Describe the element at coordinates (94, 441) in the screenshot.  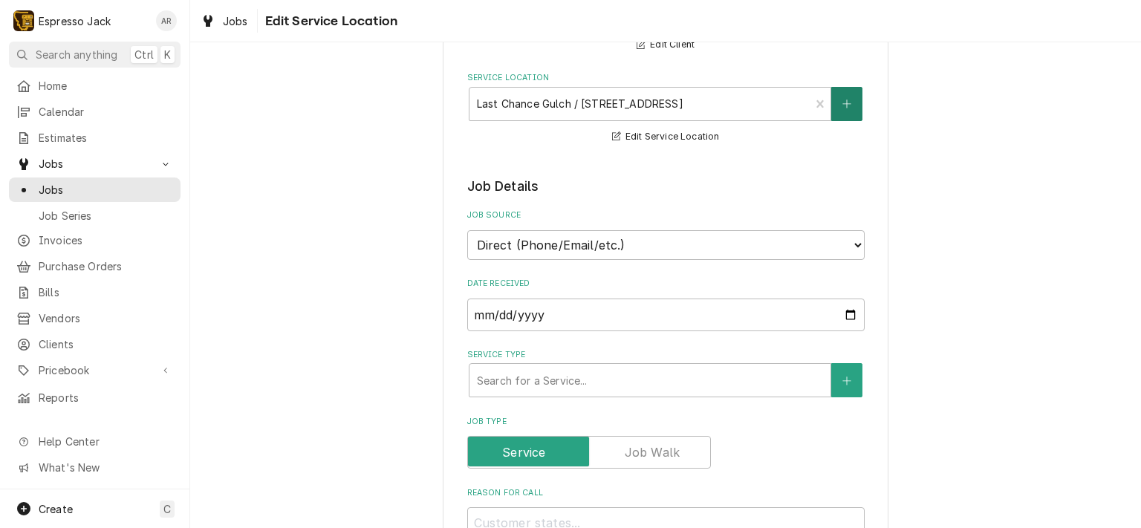
I see `a: Go to Help Center` at that location.